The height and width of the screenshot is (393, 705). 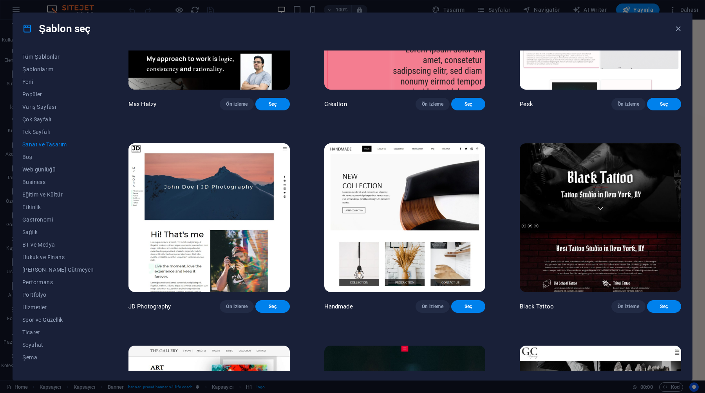 I want to click on span: Business, so click(x=58, y=182).